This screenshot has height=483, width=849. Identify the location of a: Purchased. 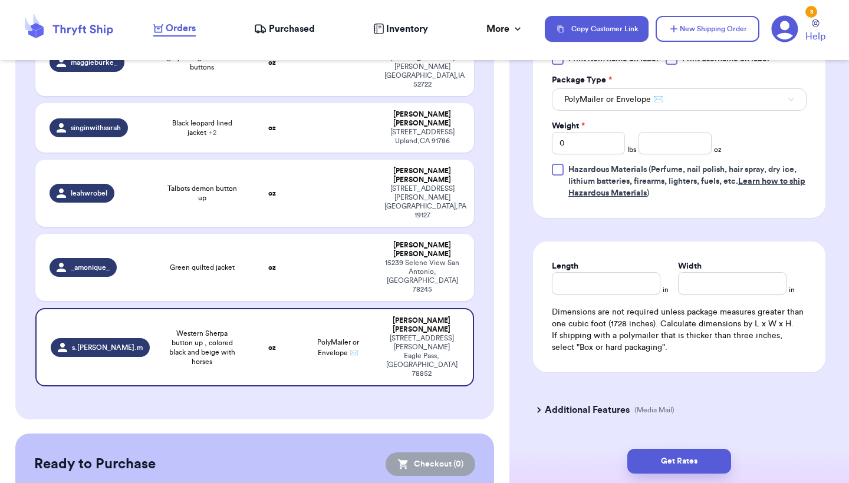
(284, 29).